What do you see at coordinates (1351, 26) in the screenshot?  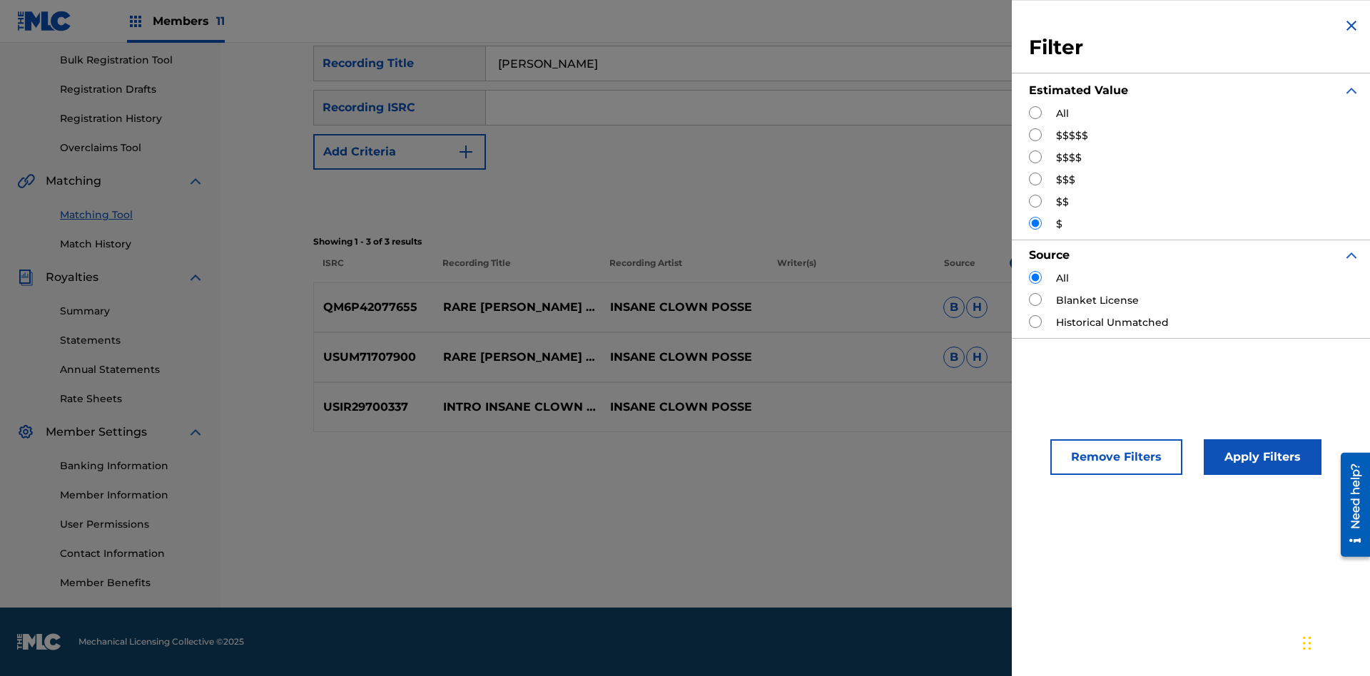 I see `img: close` at bounding box center [1351, 26].